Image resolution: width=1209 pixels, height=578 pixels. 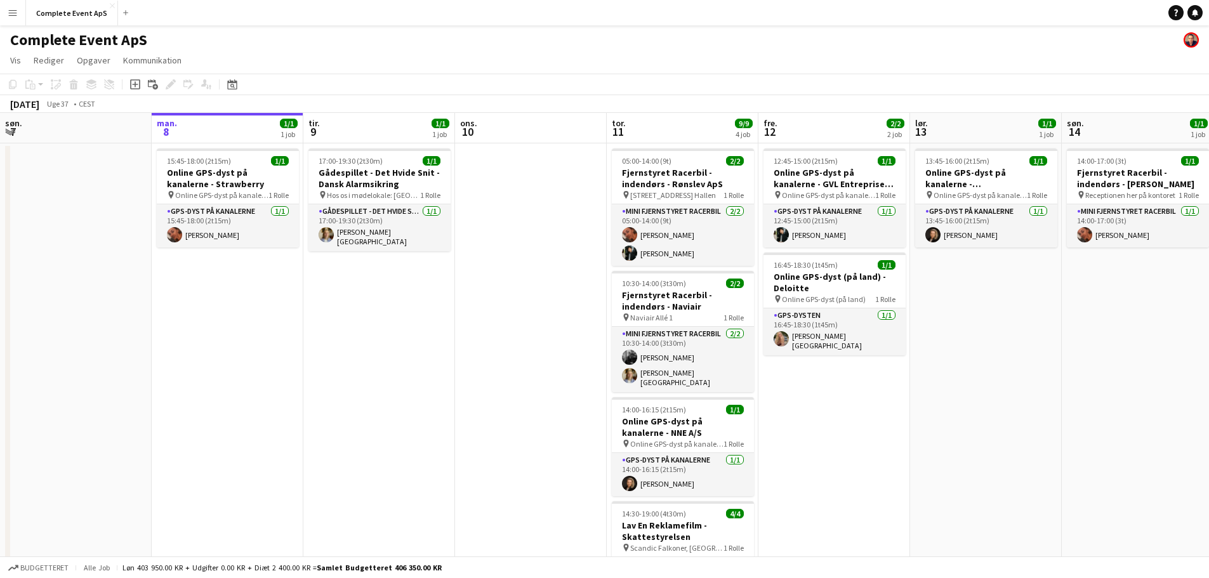 I want to click on span: man., so click(x=167, y=123).